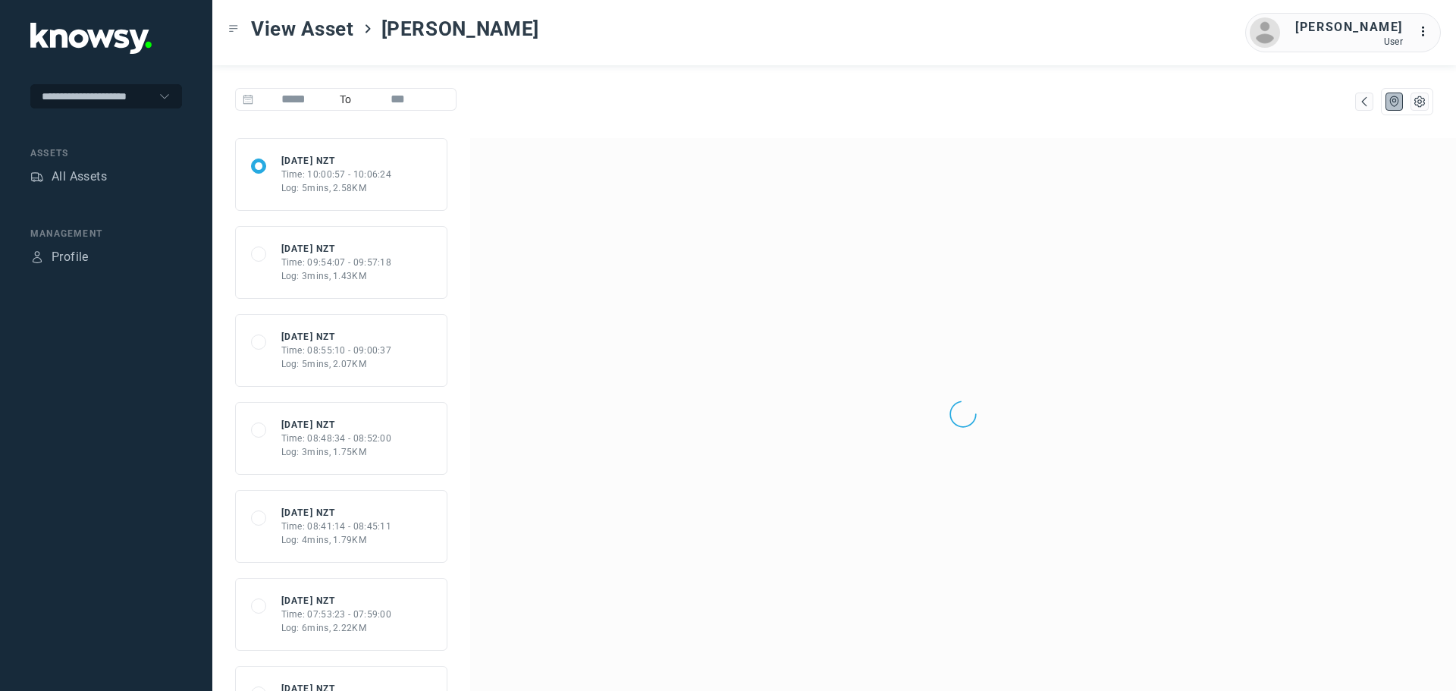 This screenshot has width=1456, height=691. I want to click on span: View Asset, so click(303, 29).